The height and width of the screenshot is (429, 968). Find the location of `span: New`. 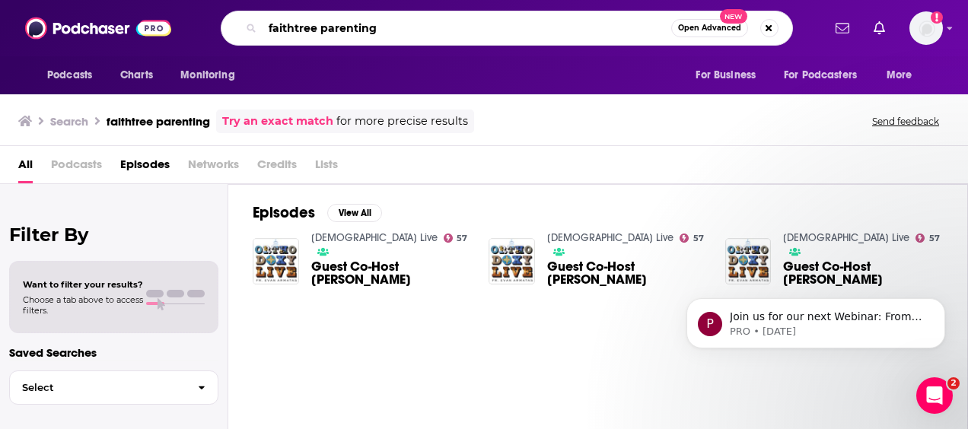

span: New is located at coordinates (734, 16).